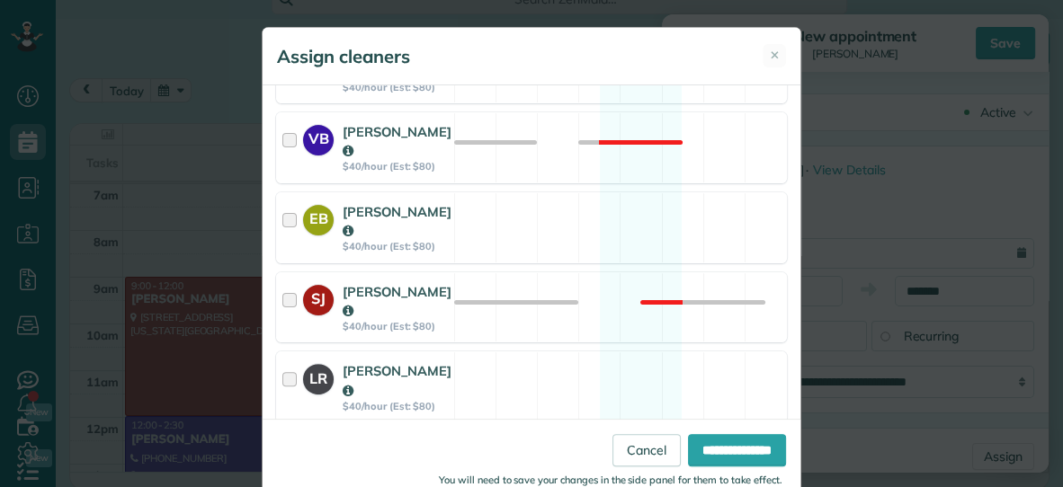 This screenshot has height=487, width=1063. Describe the element at coordinates (611, 480) in the screenshot. I see `small: You will need to save your changes in the side panel for them to take effect.` at that location.